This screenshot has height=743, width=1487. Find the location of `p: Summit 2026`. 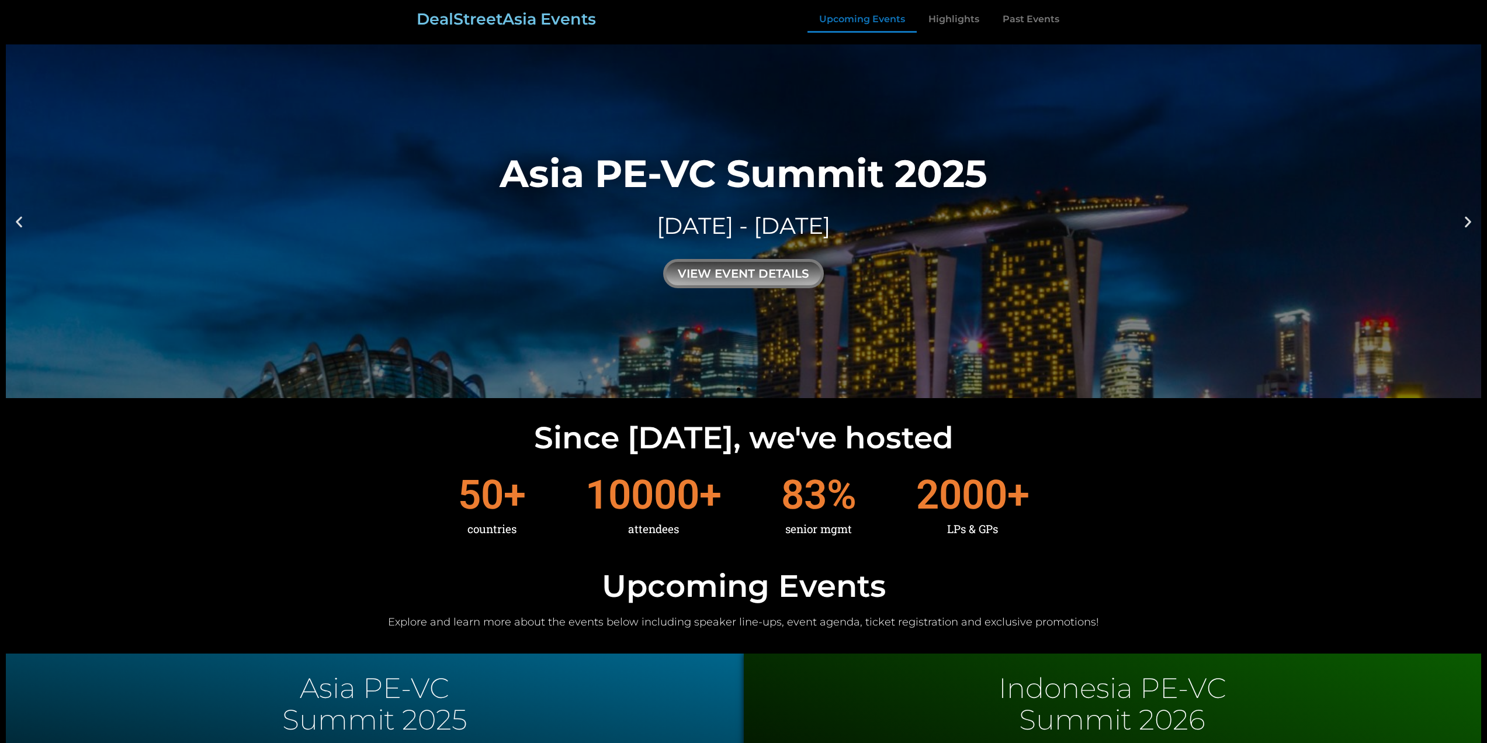

p: Summit 2026 is located at coordinates (1113, 719).